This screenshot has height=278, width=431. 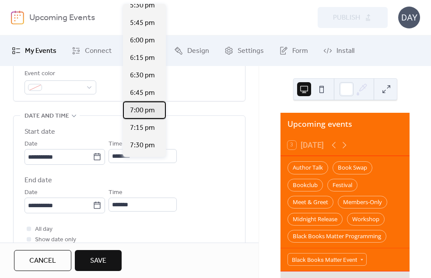 What do you see at coordinates (40, 132) in the screenshot?
I see `div: Start date` at bounding box center [40, 132].